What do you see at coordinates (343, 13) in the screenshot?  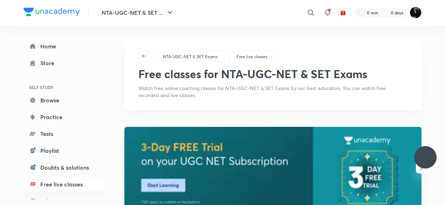 I see `img: avatar` at bounding box center [343, 13].